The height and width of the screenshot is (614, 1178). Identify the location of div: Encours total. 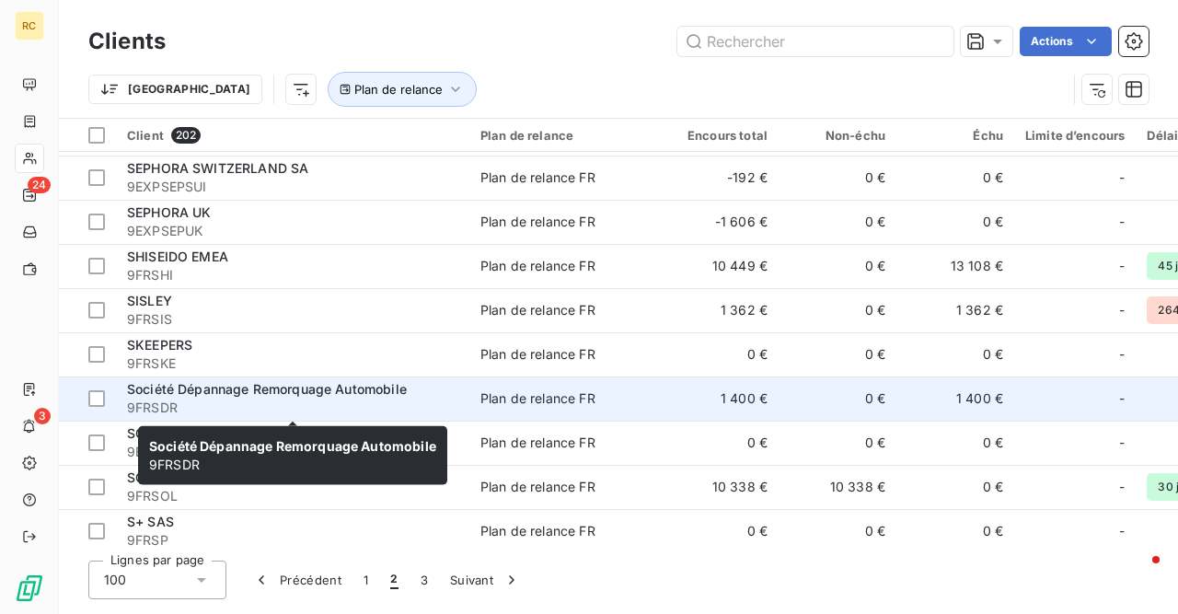
(719, 135).